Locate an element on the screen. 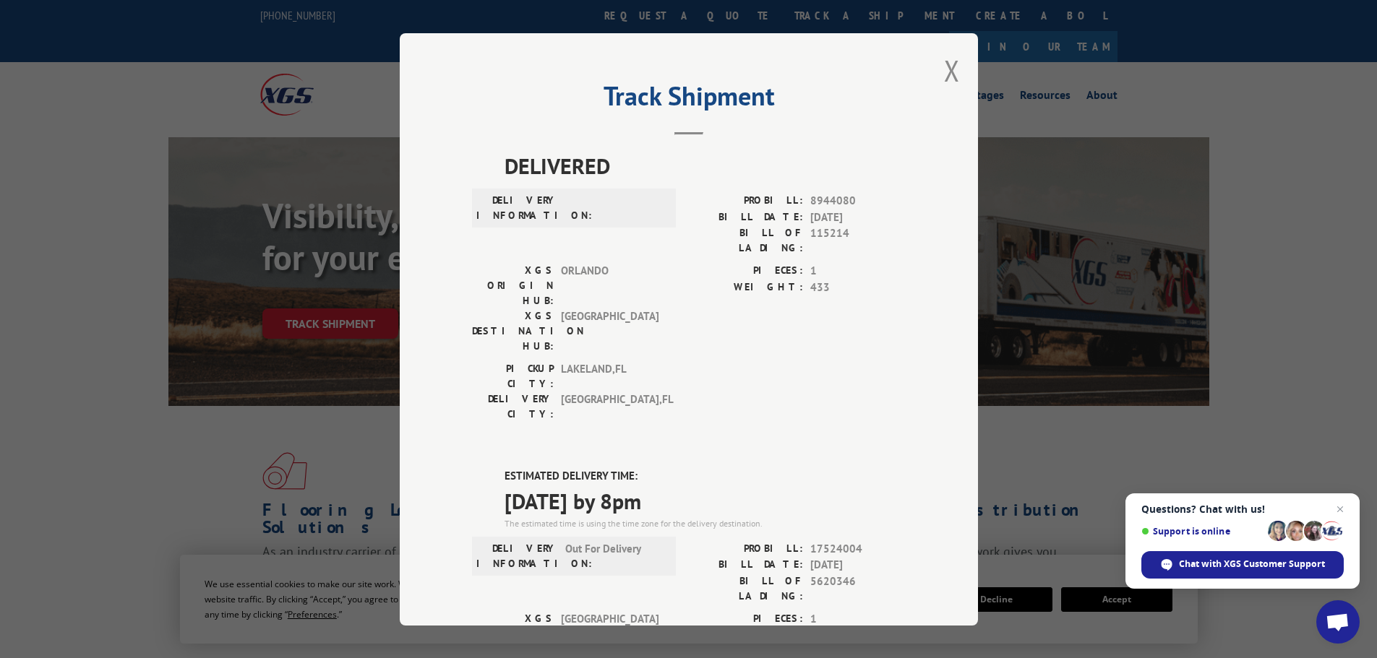 The height and width of the screenshot is (658, 1377). label: XGS DESTINATION HUB: is located at coordinates (512, 331).